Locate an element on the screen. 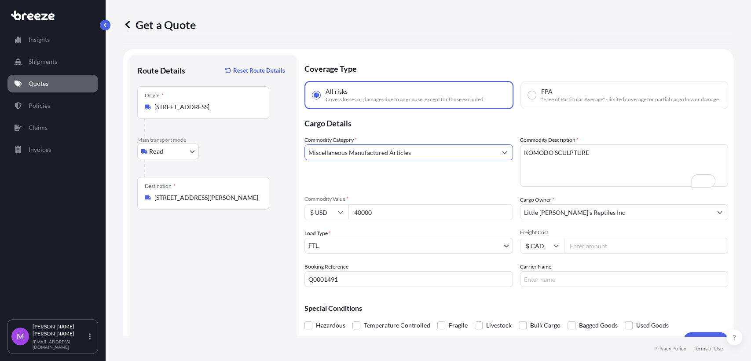 Image resolution: width=751 pixels, height=361 pixels. p: Cargo Details is located at coordinates (516, 122).